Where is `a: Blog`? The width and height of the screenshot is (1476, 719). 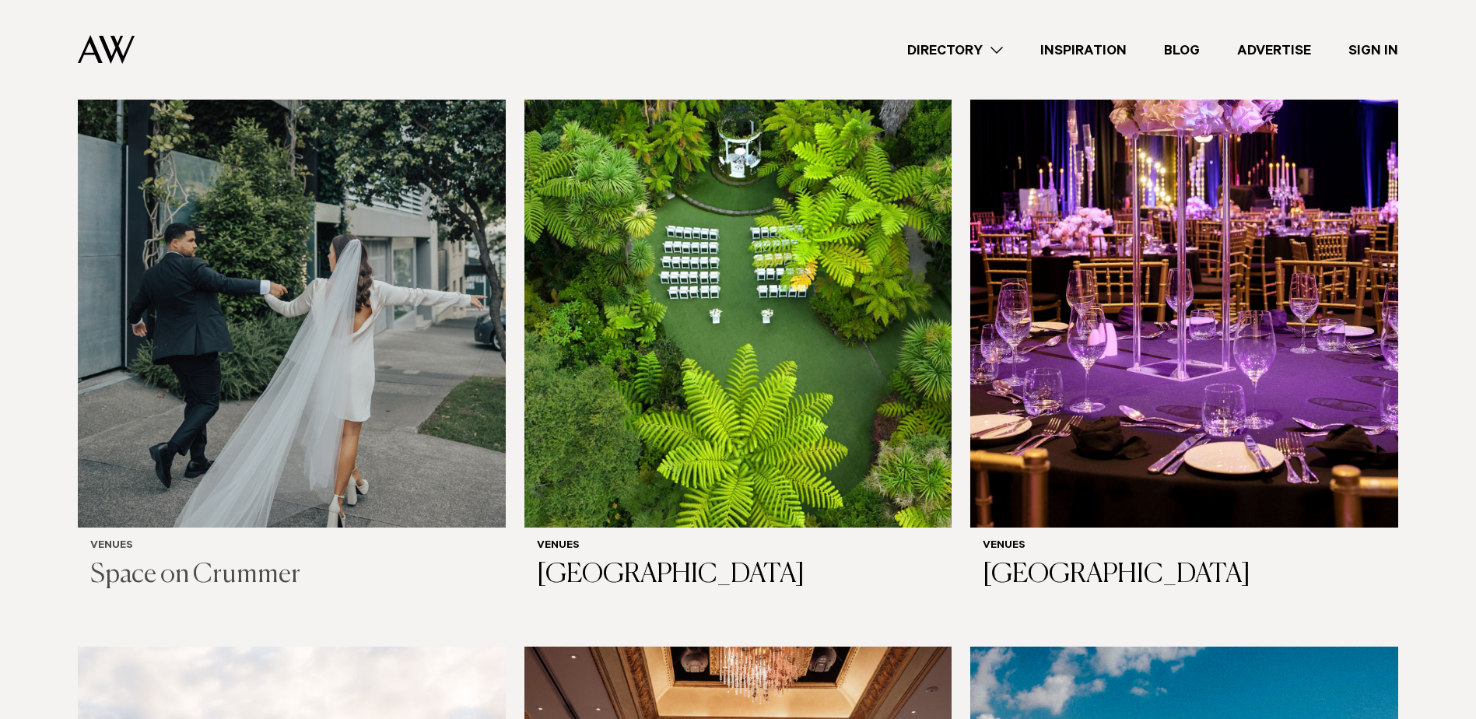
a: Blog is located at coordinates (1182, 50).